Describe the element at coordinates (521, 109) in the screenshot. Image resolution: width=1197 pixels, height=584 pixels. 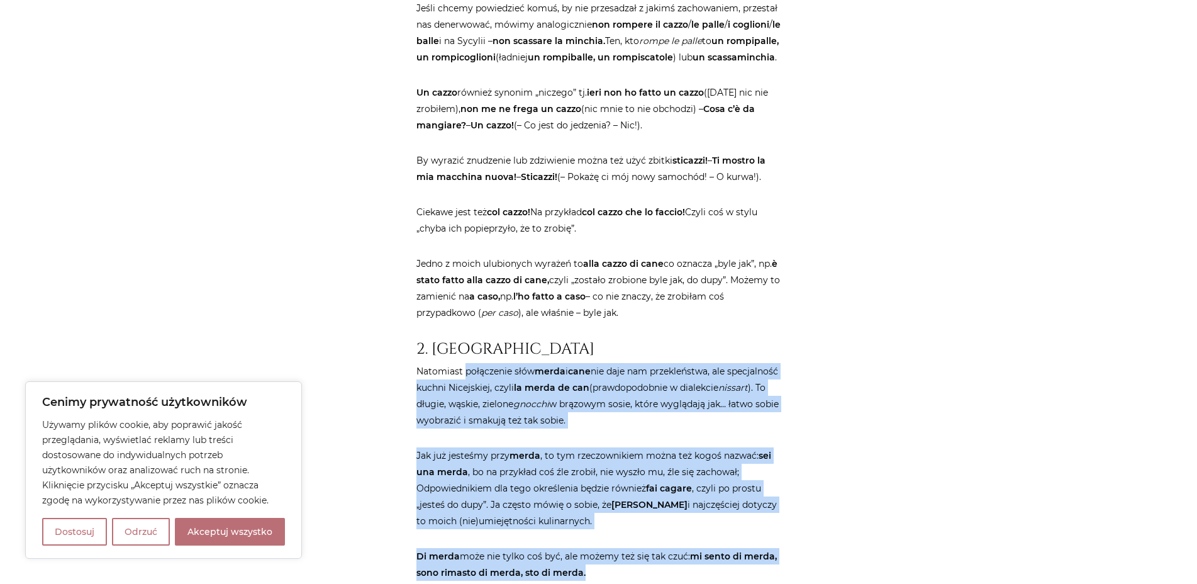
I see `strong: non me ne frega un cazzo` at that location.